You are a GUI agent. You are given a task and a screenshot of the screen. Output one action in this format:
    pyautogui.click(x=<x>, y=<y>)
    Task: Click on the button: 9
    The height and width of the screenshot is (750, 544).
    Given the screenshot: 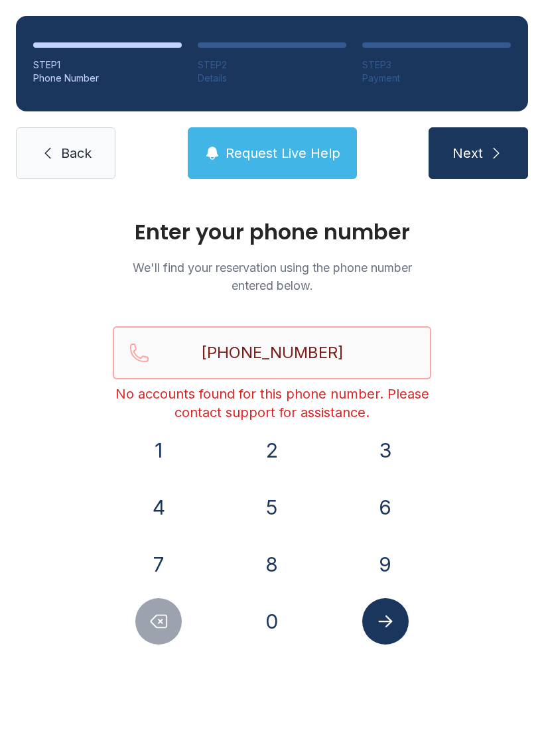 What is the action you would take?
    pyautogui.click(x=385, y=564)
    